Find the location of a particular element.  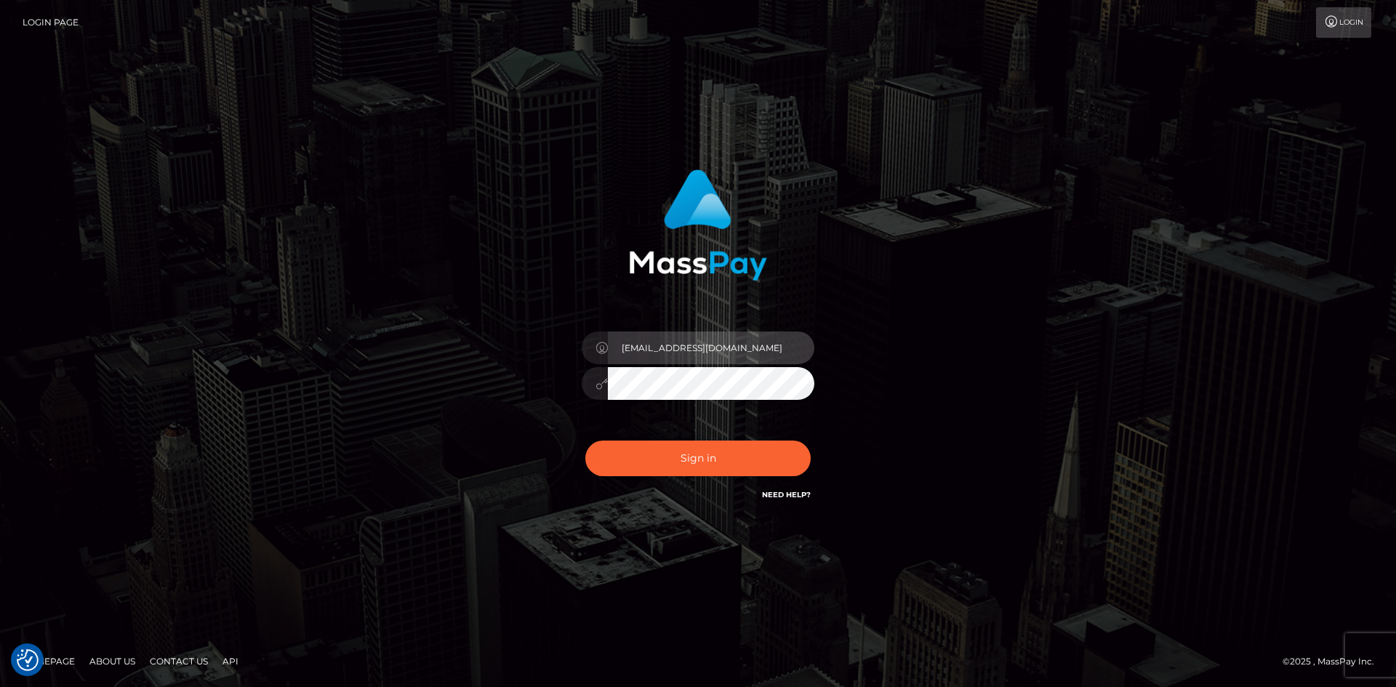

button: Consent Preferences is located at coordinates (28, 660).